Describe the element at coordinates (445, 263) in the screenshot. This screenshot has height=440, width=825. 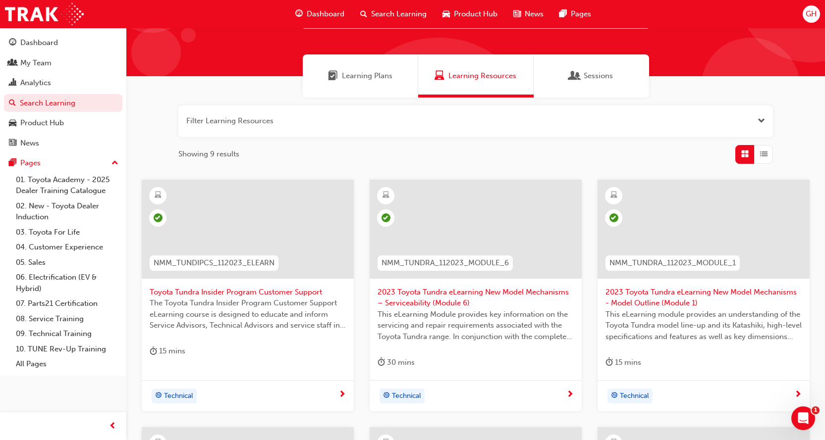
I see `span: NMM_TUNDRA_112023_MODULE_6` at that location.